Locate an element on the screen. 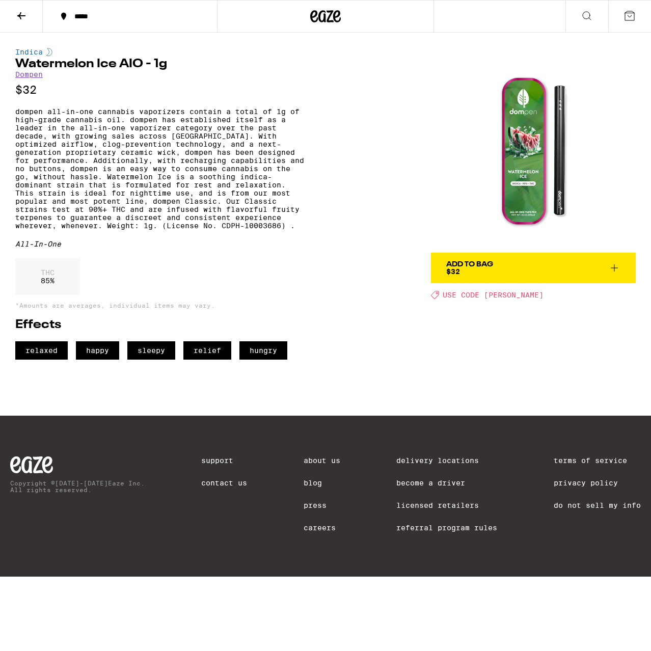 This screenshot has height=651, width=651. div: Indica is located at coordinates (162, 52).